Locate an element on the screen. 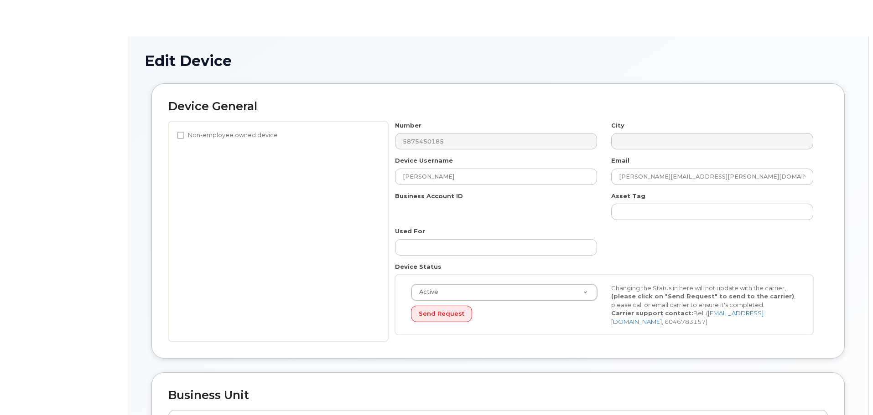 This screenshot has height=415, width=873. button: Send Request is located at coordinates (441, 314).